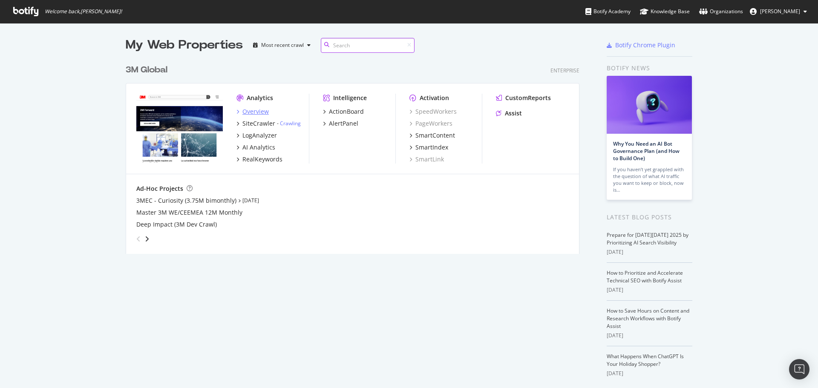 This screenshot has width=818, height=388. What do you see at coordinates (641, 45) in the screenshot?
I see `a: Botify Chrome Plugin` at bounding box center [641, 45].